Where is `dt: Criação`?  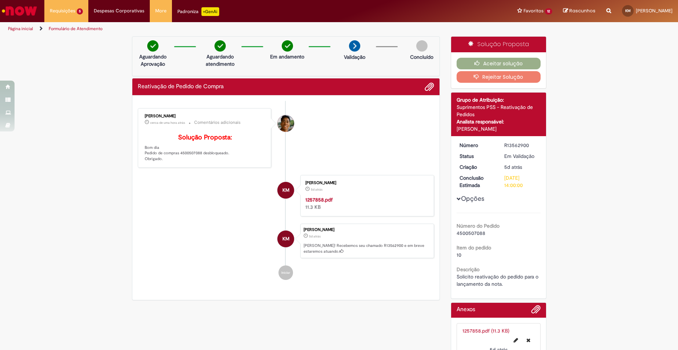 dt: Criação is located at coordinates (476, 167).